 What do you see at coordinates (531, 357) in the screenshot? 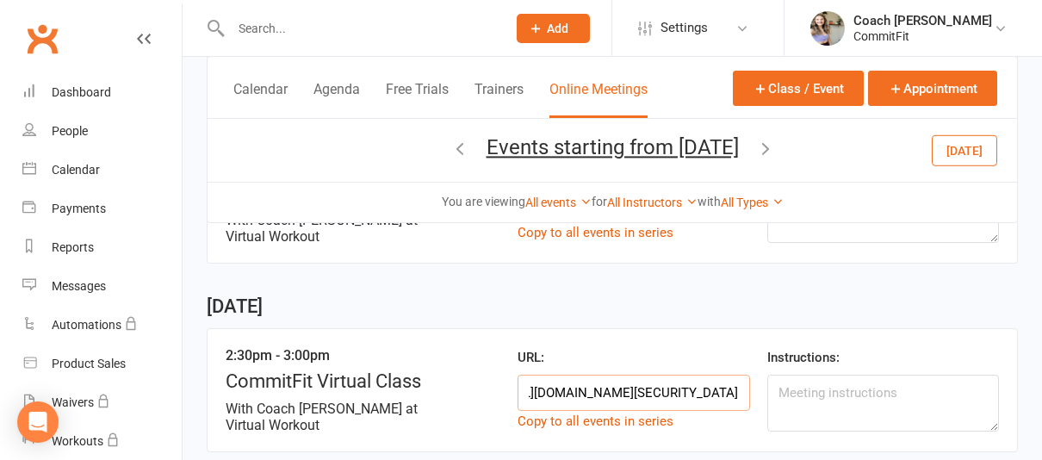
I see `label: URL:` at bounding box center [531, 357].